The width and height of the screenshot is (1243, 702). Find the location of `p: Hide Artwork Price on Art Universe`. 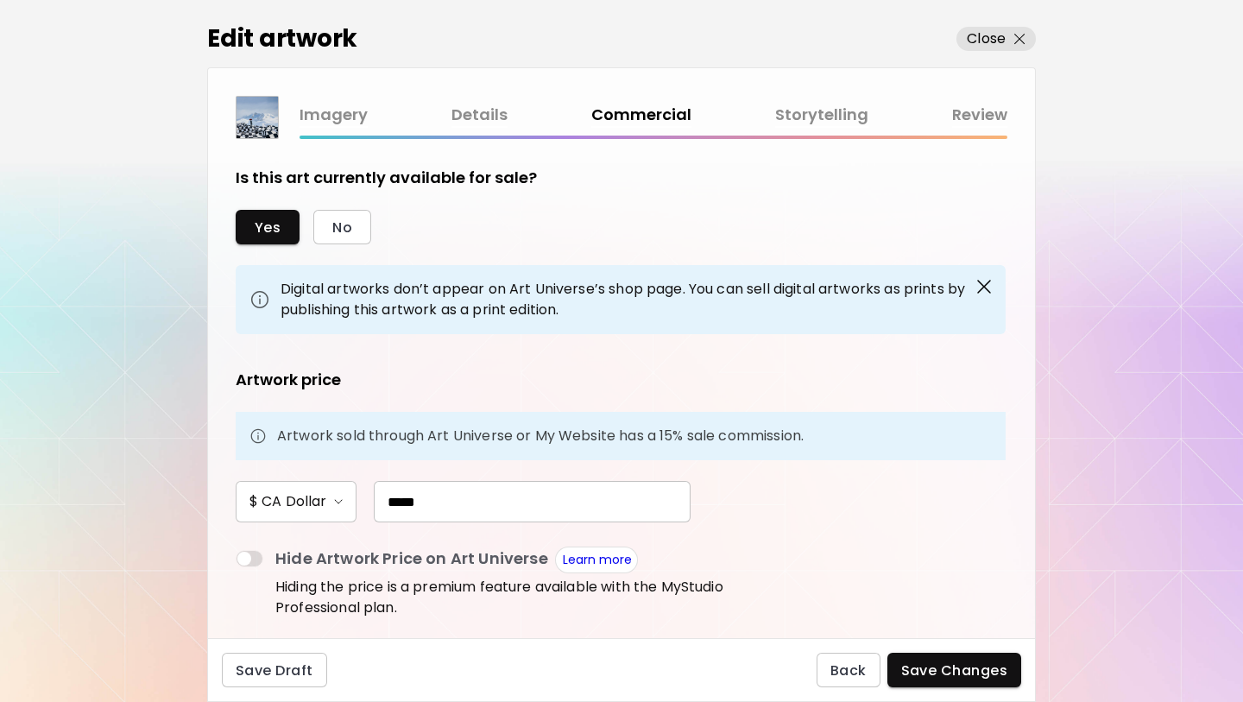

p: Hide Artwork Price on Art Universe is located at coordinates (412, 559).